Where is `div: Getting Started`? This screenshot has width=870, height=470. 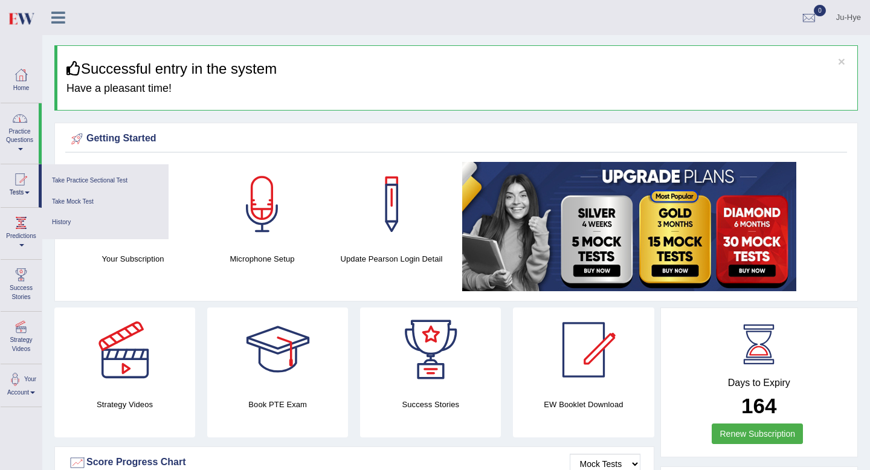
div: Getting Started is located at coordinates (456, 139).